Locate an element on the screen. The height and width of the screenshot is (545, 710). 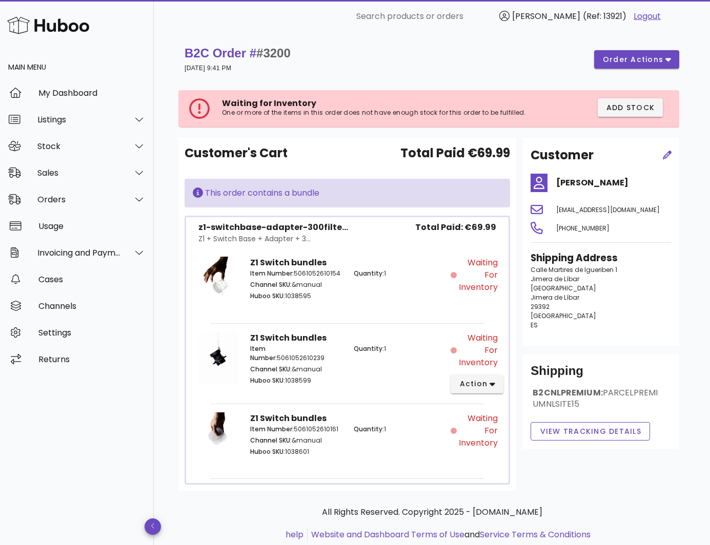
p: 5061052610239 is located at coordinates (296, 354).